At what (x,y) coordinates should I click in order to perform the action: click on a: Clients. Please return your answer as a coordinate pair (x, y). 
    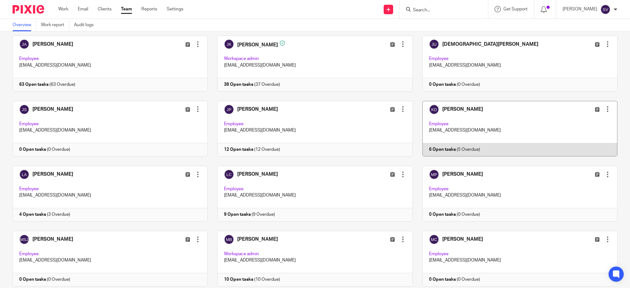
    Looking at the image, I should click on (105, 9).